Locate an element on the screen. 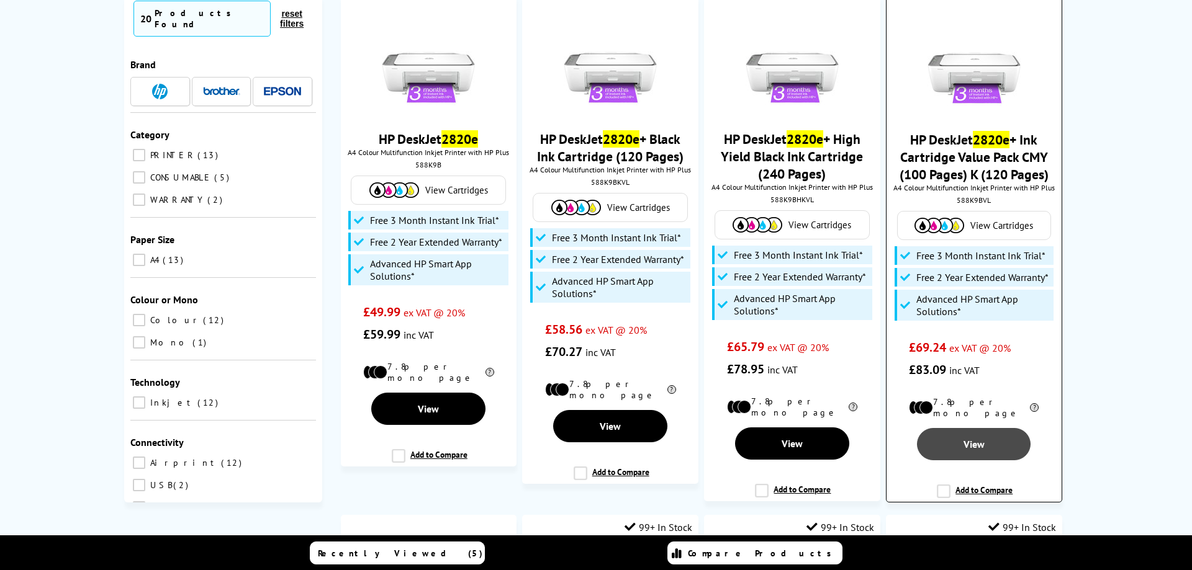  img: HP is located at coordinates (160, 91).